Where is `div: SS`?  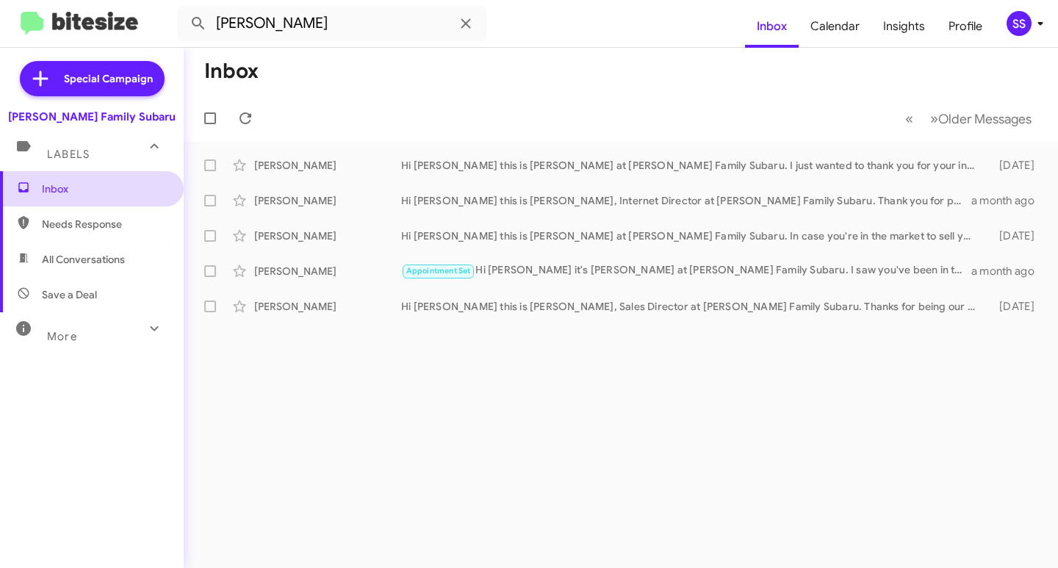 div: SS is located at coordinates (1019, 24).